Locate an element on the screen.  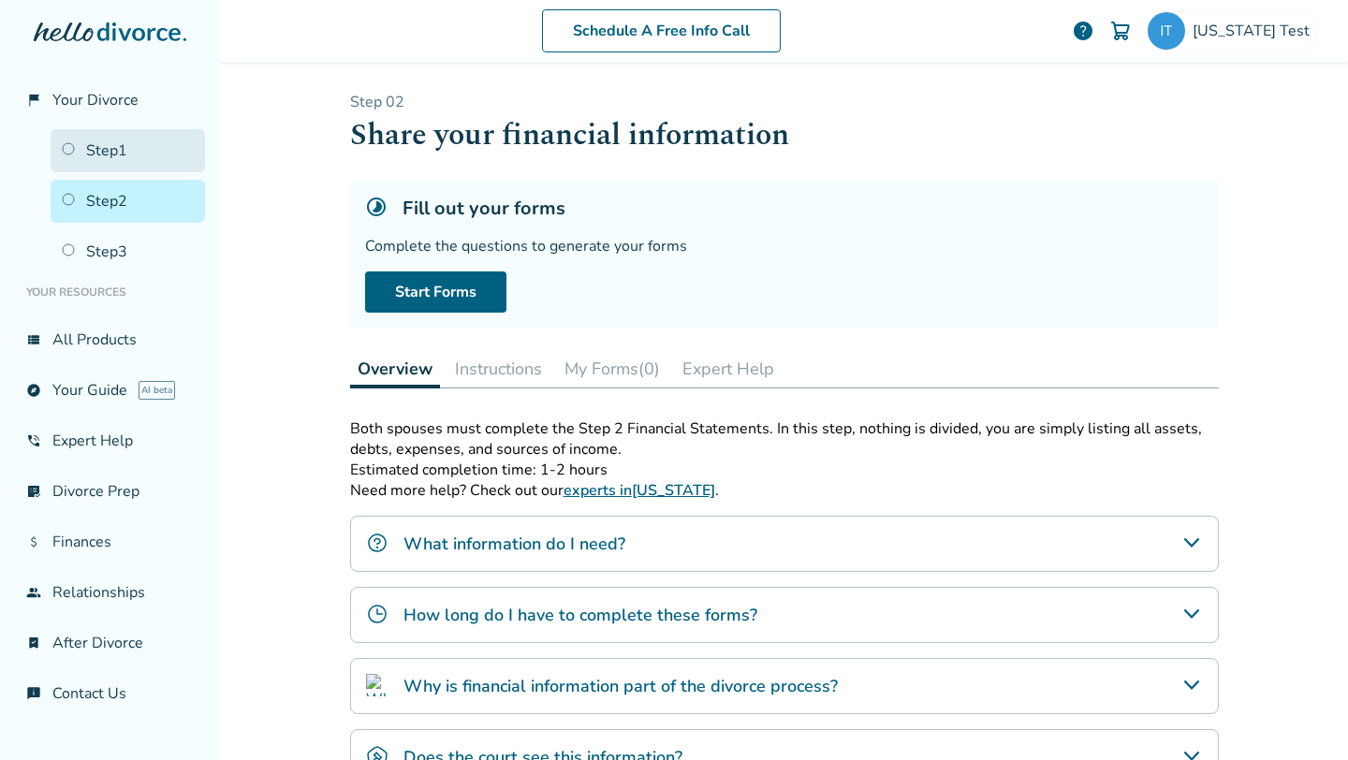
a: Start Forms is located at coordinates (435, 292).